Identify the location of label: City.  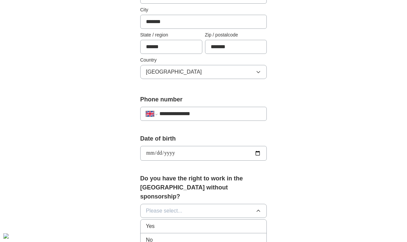
(204, 10).